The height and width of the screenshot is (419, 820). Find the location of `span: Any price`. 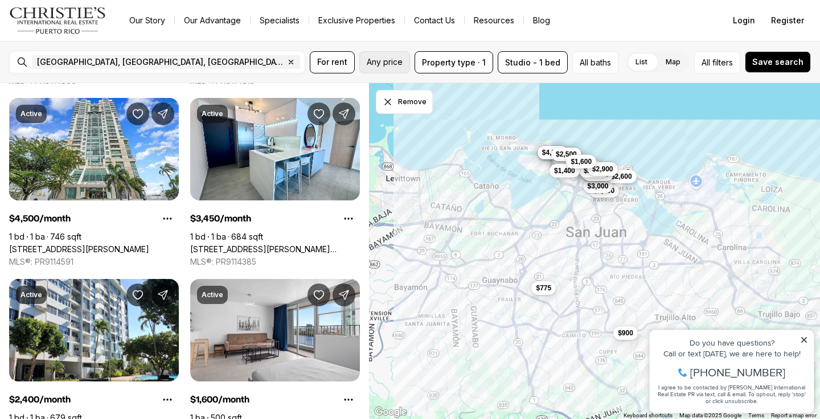

span: Any price is located at coordinates (384, 62).